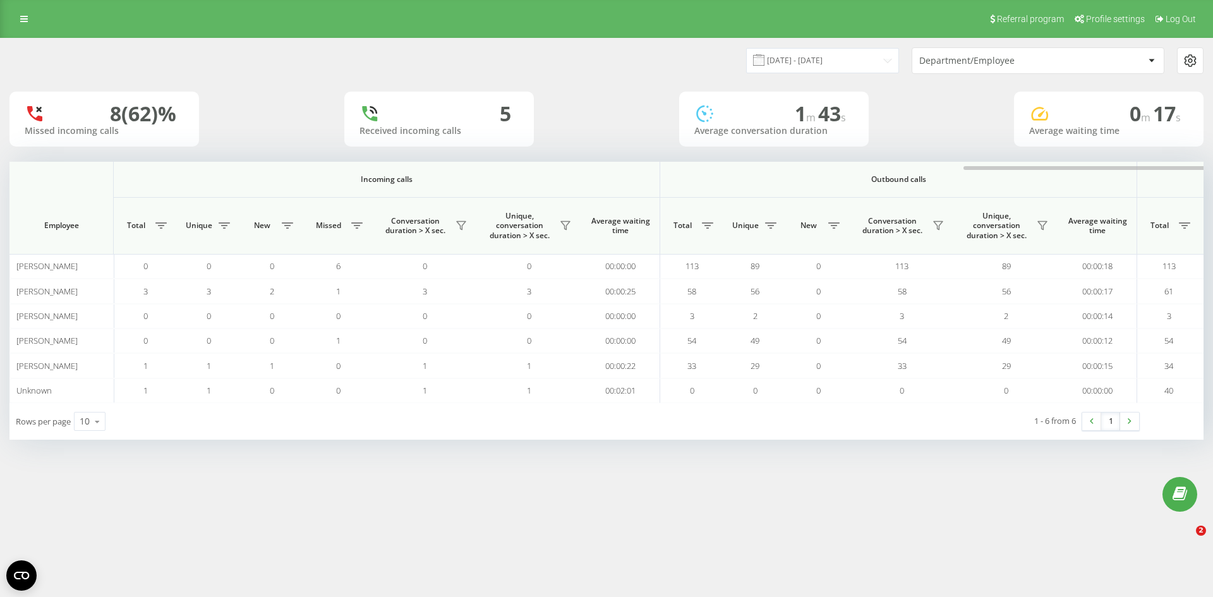  What do you see at coordinates (620, 291) in the screenshot?
I see `td: 00:00:25` at bounding box center [620, 291].